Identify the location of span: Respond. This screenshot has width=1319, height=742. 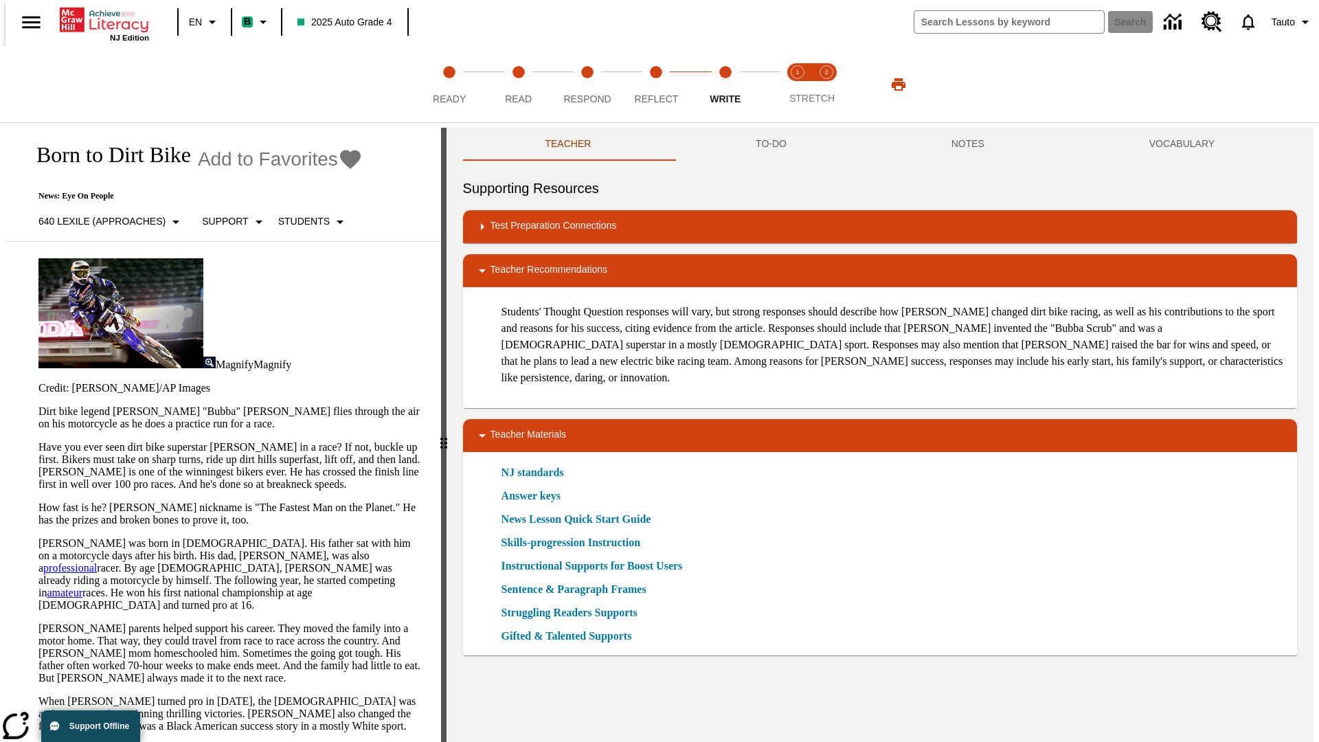
(587, 99).